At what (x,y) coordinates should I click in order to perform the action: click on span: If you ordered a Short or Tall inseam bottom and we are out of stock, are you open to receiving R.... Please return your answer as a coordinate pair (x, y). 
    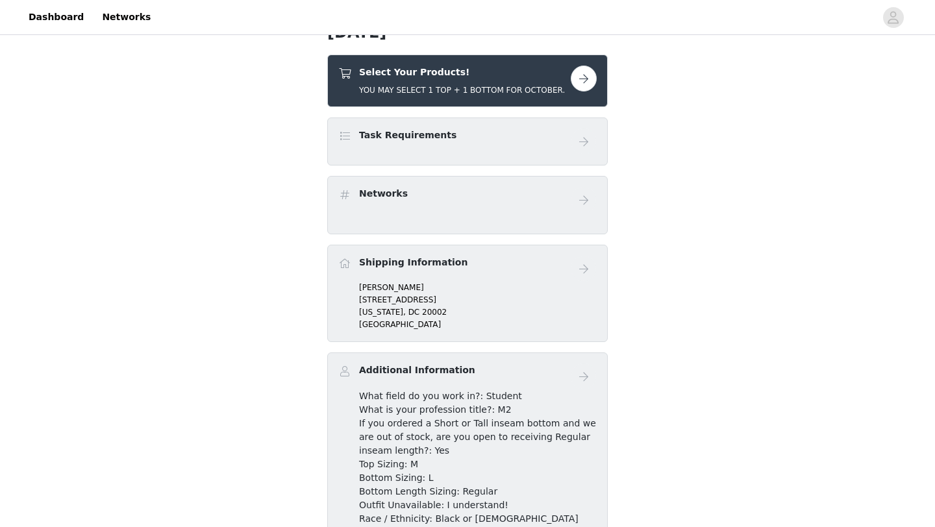
    Looking at the image, I should click on (477, 437).